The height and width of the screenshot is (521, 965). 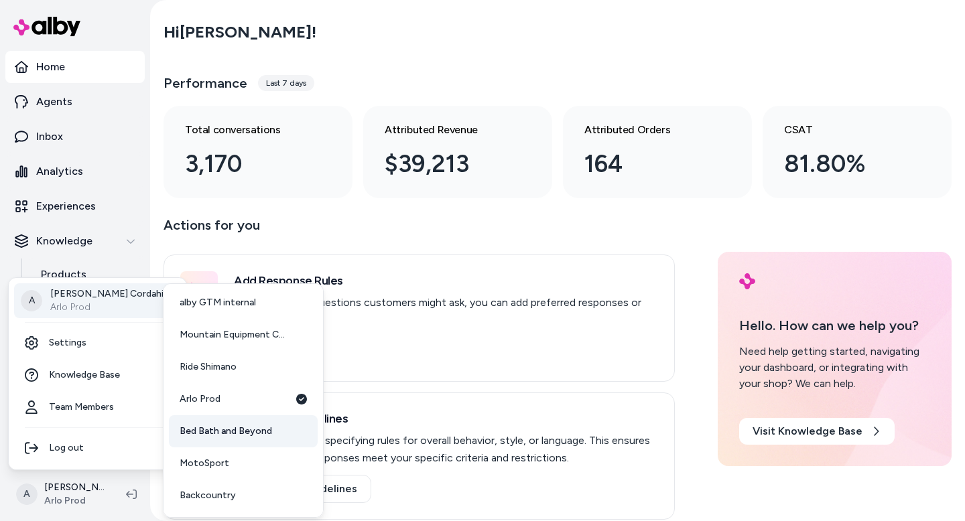 I want to click on span: Knowledge Base, so click(x=84, y=375).